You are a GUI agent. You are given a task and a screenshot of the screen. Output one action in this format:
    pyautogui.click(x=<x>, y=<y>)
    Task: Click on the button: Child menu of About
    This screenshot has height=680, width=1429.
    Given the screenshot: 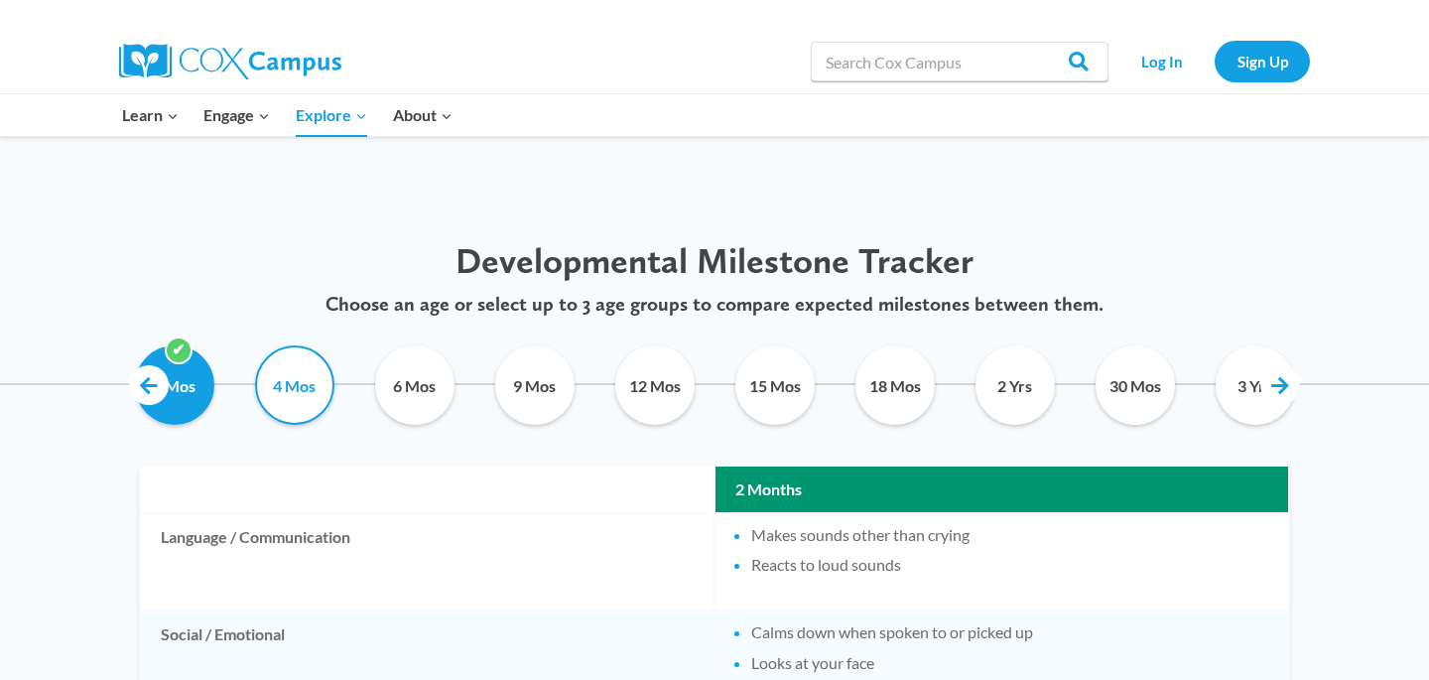 What is the action you would take?
    pyautogui.click(x=423, y=115)
    